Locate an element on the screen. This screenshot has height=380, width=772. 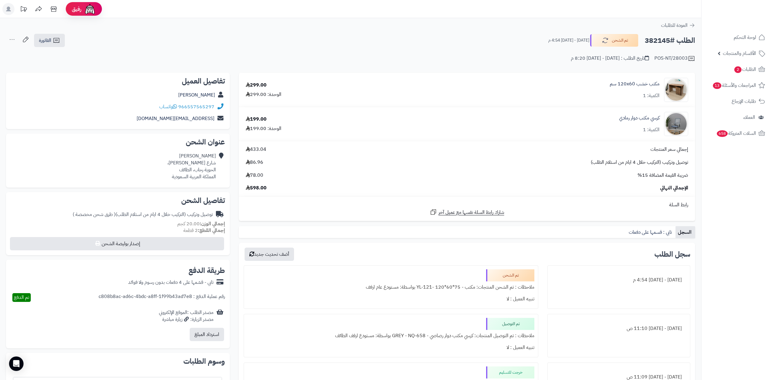
a: السجل is located at coordinates (685, 232).